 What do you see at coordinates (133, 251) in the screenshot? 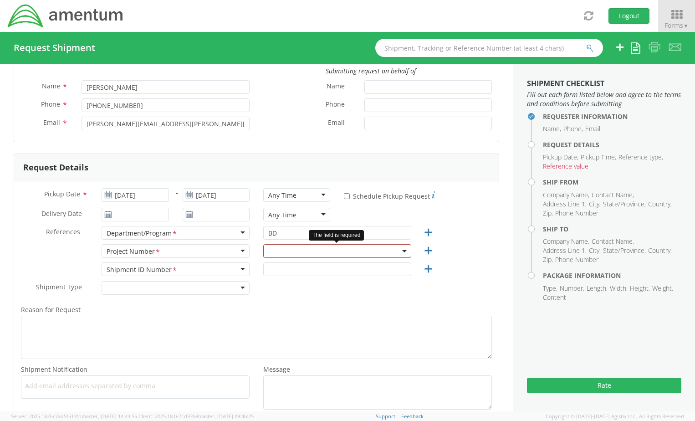
I see `div: Project Number` at bounding box center [133, 251].